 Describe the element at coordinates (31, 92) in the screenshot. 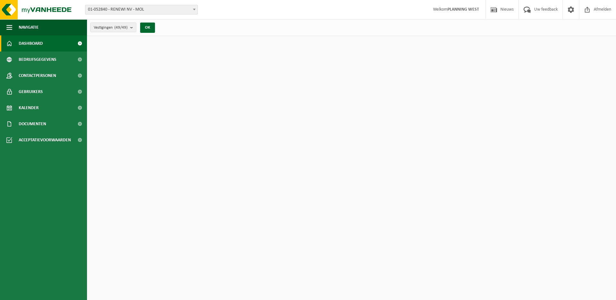

I see `span: Gebruikers` at that location.